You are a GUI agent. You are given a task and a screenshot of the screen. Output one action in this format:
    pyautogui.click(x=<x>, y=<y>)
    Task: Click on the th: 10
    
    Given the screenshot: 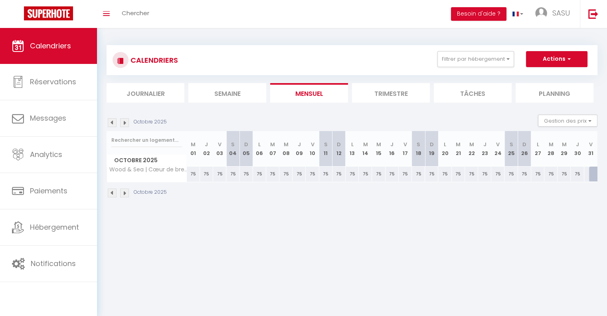 What is the action you would take?
    pyautogui.click(x=312, y=149)
    